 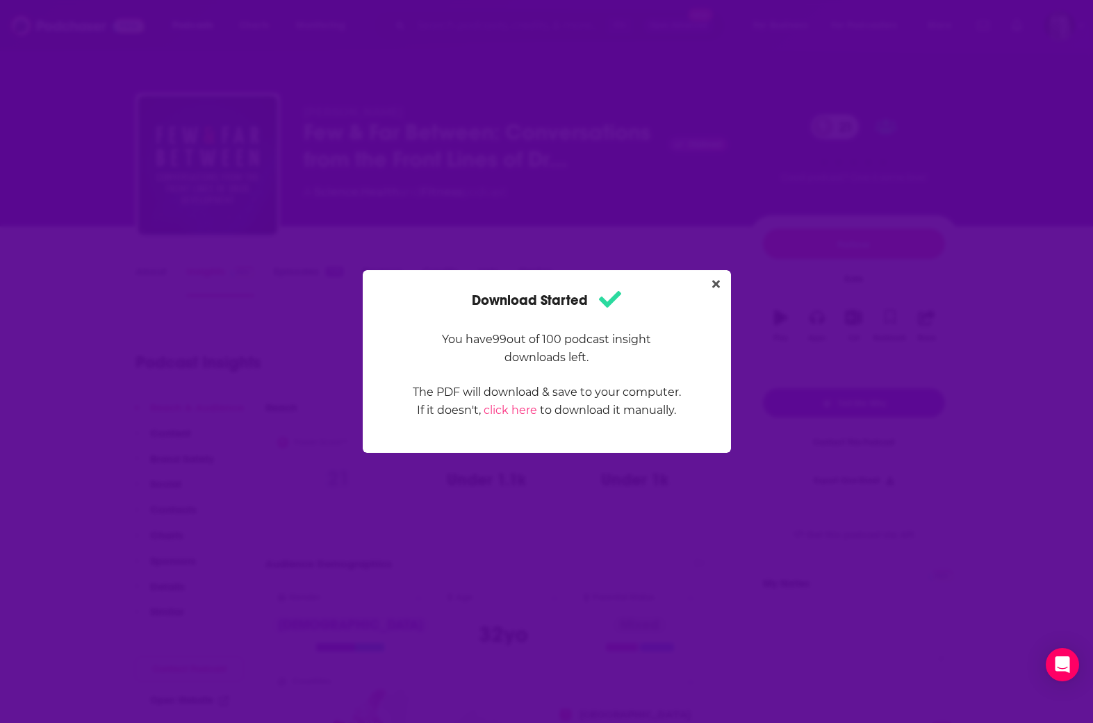 What do you see at coordinates (716, 284) in the screenshot?
I see `button: Close` at bounding box center [716, 284].